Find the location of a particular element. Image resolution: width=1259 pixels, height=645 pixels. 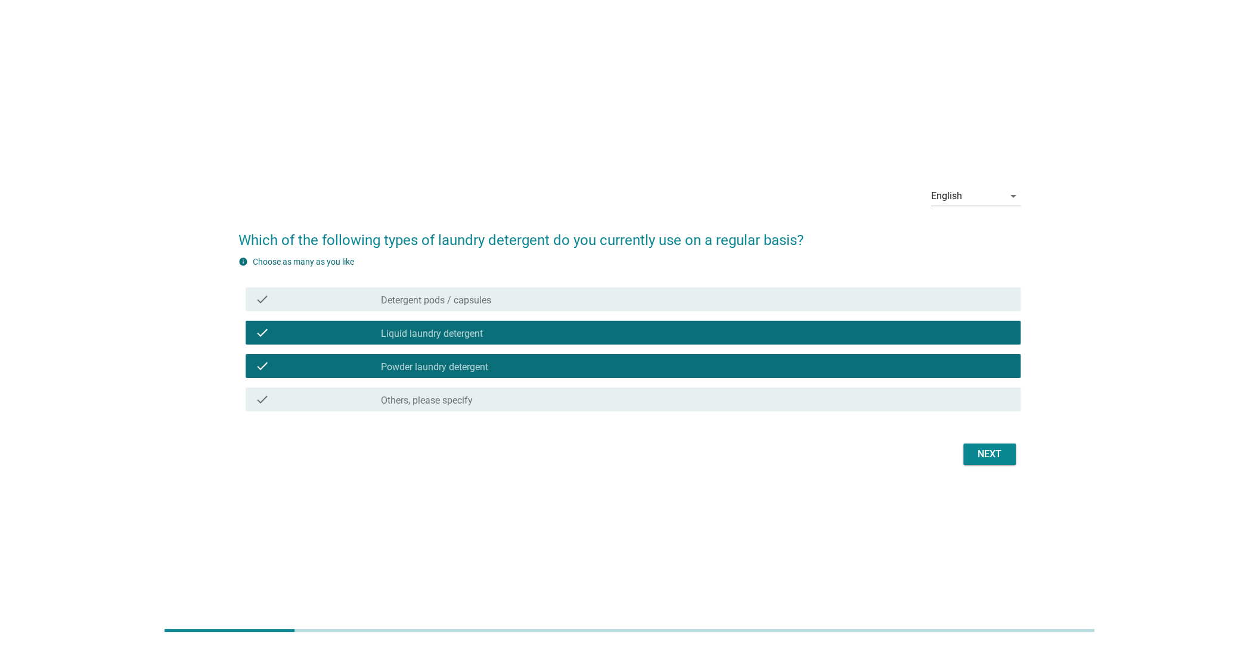

i: info is located at coordinates (243, 262).